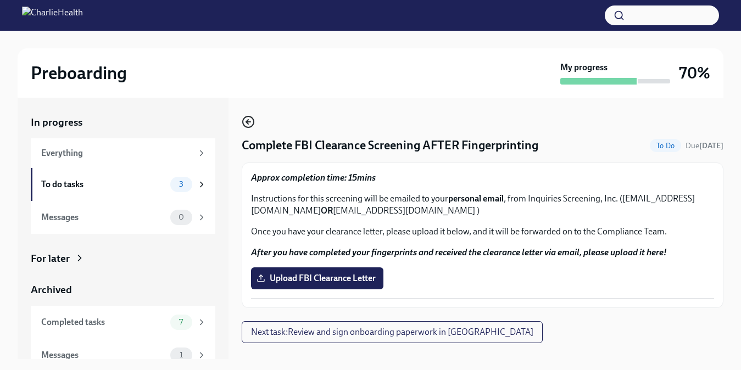 This screenshot has height=370, width=741. Describe the element at coordinates (482, 205) in the screenshot. I see `p: Instructions for this screening will be emailed to your , from Inquiries Screening, Inc. ([EMAIL_...` at that location.